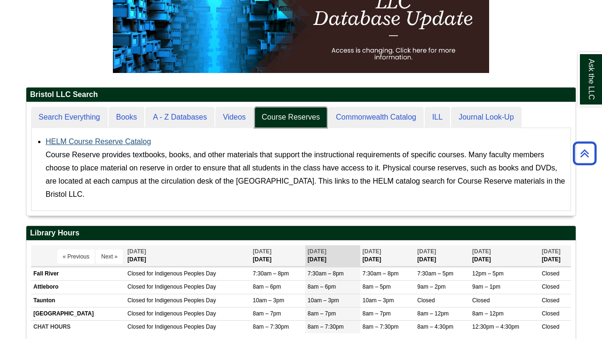 This screenshot has width=602, height=339. I want to click on button: Next », so click(109, 256).